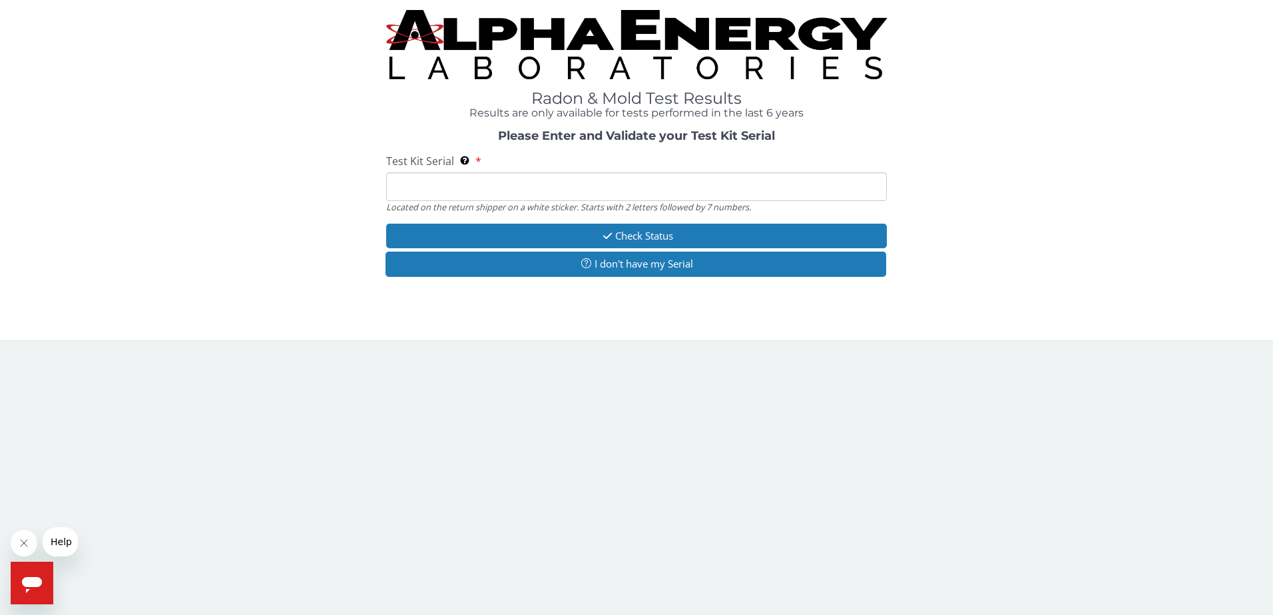 The image size is (1273, 615). I want to click on div: Located on the return shipper on a white sticker. Starts with 2 letters followed by 7 numbers., so click(637, 207).